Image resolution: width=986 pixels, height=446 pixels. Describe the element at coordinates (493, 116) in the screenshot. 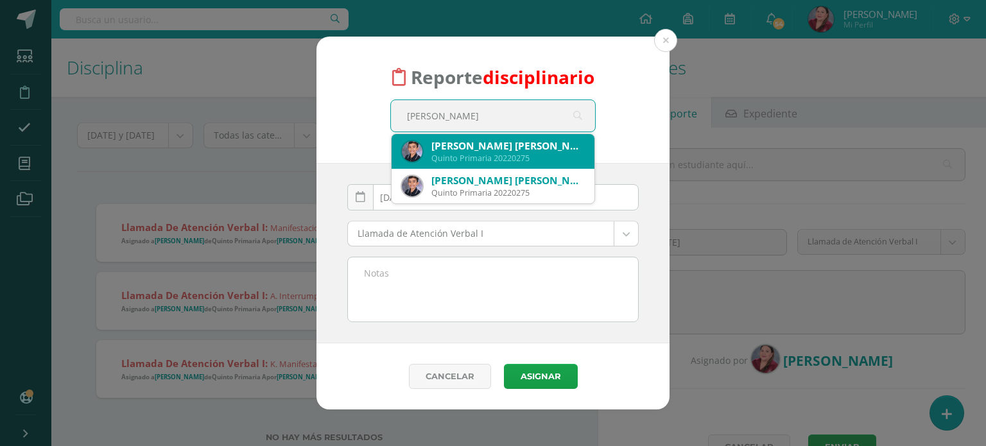

I see `input: Busca un estudiante aquí...` at that location.